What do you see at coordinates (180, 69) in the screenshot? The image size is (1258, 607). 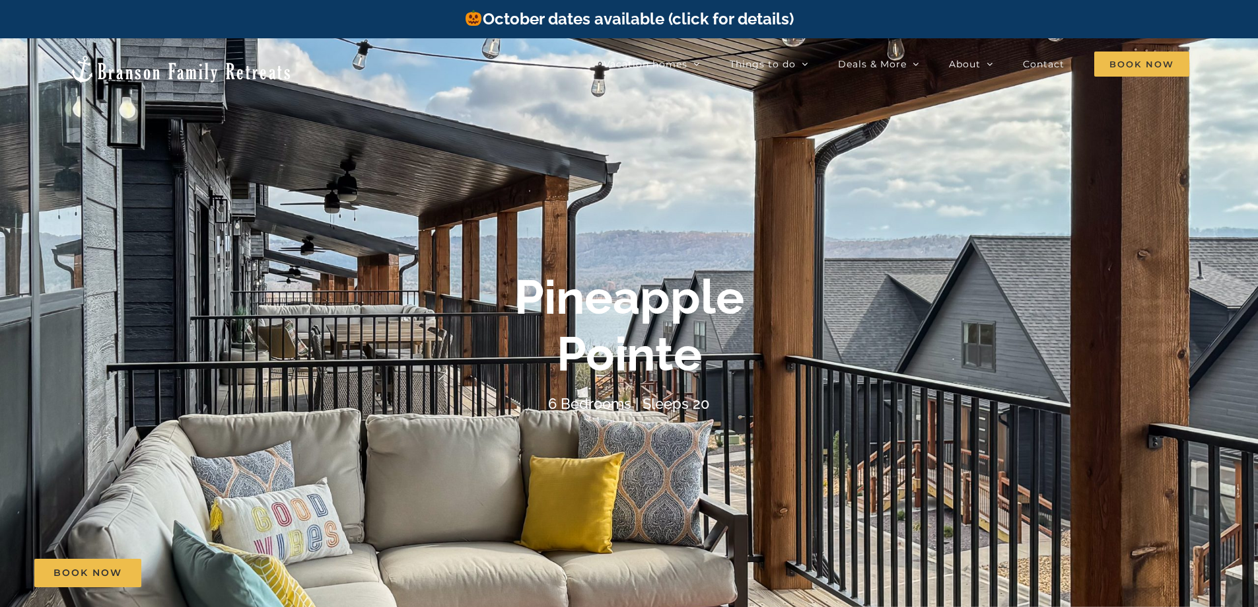 I see `img: Branson Family Retreats Logo` at bounding box center [180, 69].